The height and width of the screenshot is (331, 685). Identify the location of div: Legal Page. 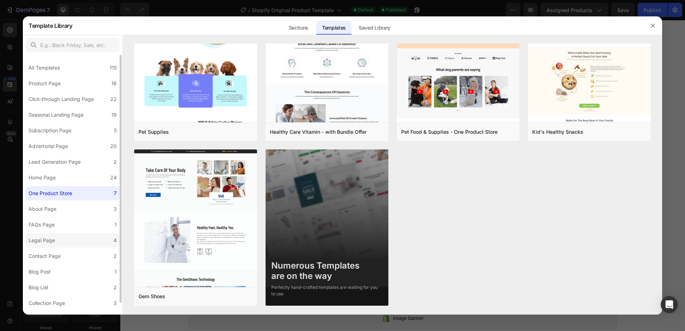
(42, 240).